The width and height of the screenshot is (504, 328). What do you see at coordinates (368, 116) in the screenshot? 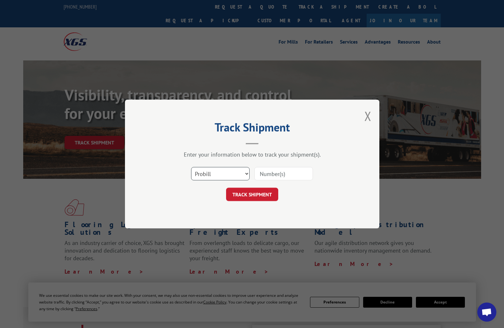
I see `button: Close modal` at bounding box center [368, 116].